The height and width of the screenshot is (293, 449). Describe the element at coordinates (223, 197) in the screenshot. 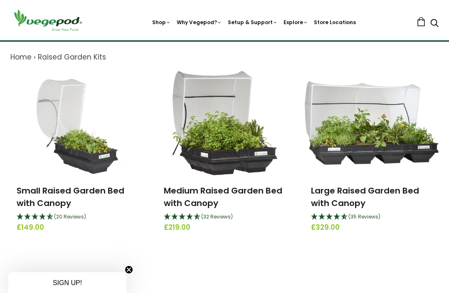

I see `a: Medium Raised Garden Bed with Canopy` at that location.